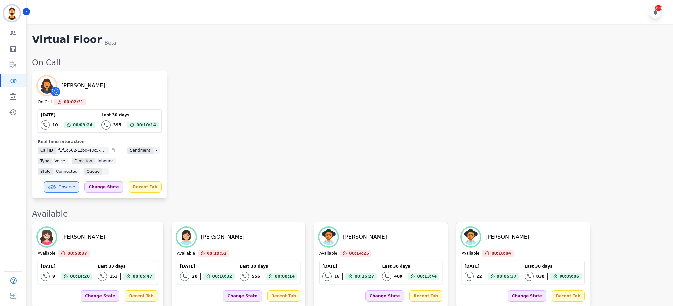 This screenshot has height=306, width=673. Describe the element at coordinates (114, 276) in the screenshot. I see `div: 153` at that location.